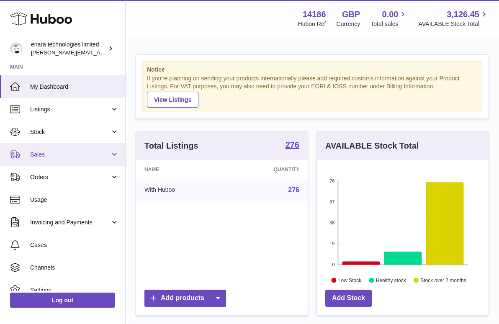 The height and width of the screenshot is (324, 499). Describe the element at coordinates (70, 222) in the screenshot. I see `span: Invoicing and Payments` at that location.